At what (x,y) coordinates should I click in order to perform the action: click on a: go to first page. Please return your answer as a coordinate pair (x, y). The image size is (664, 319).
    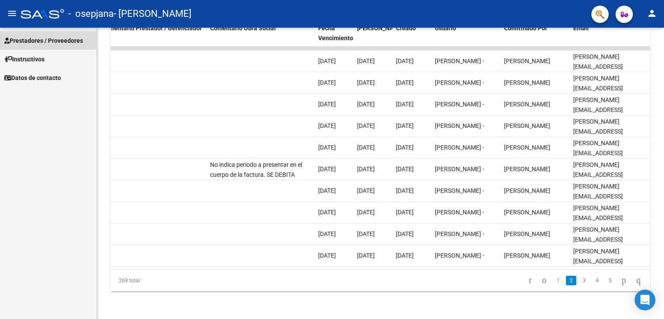
    Looking at the image, I should click on (530, 281).